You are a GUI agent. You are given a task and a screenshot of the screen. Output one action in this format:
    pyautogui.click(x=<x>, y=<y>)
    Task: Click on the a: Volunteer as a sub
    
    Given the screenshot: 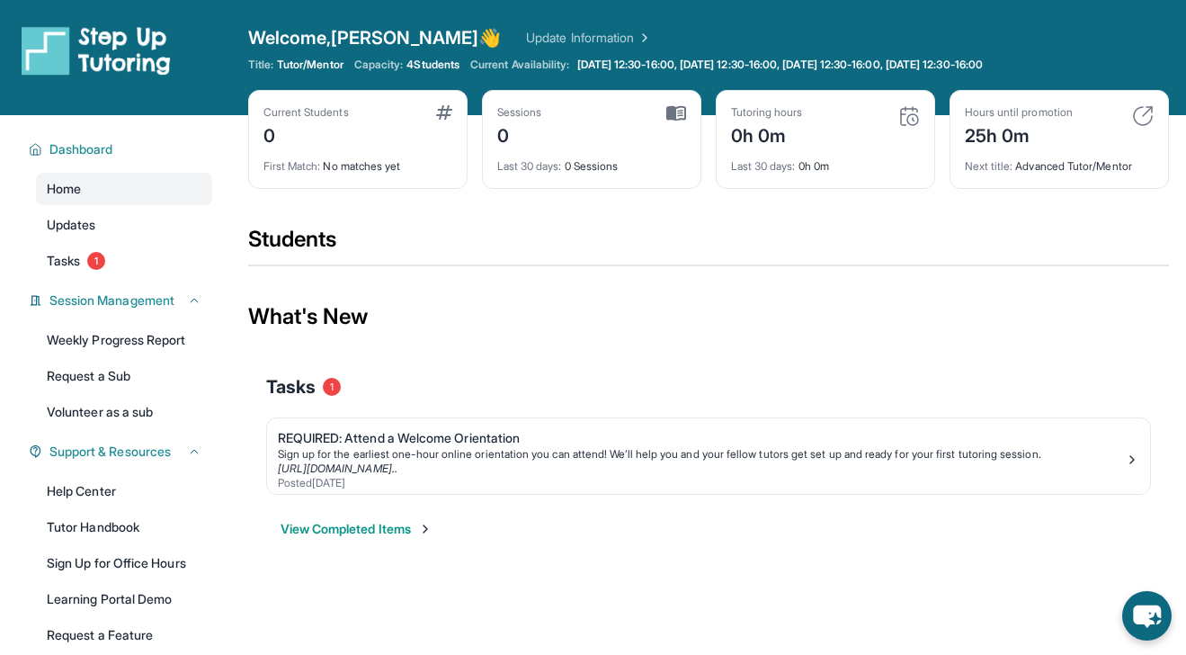 What is the action you would take?
    pyautogui.click(x=124, y=412)
    